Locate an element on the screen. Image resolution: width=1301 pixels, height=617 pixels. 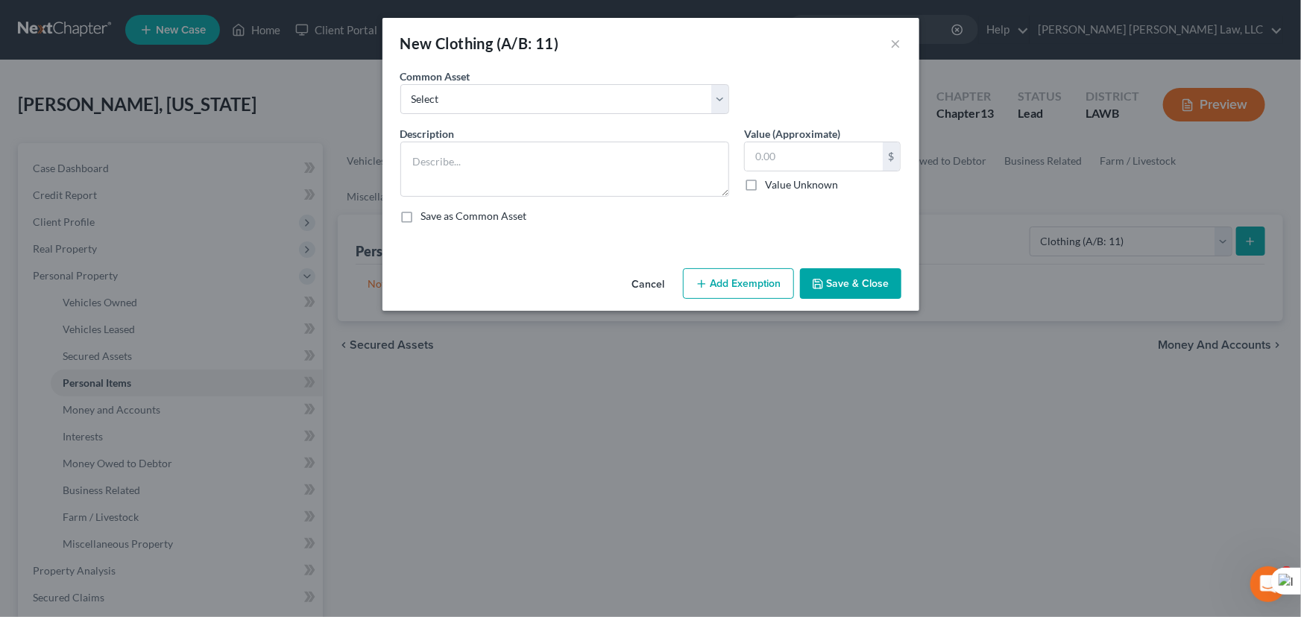
input: 0.00 is located at coordinates (813, 157).